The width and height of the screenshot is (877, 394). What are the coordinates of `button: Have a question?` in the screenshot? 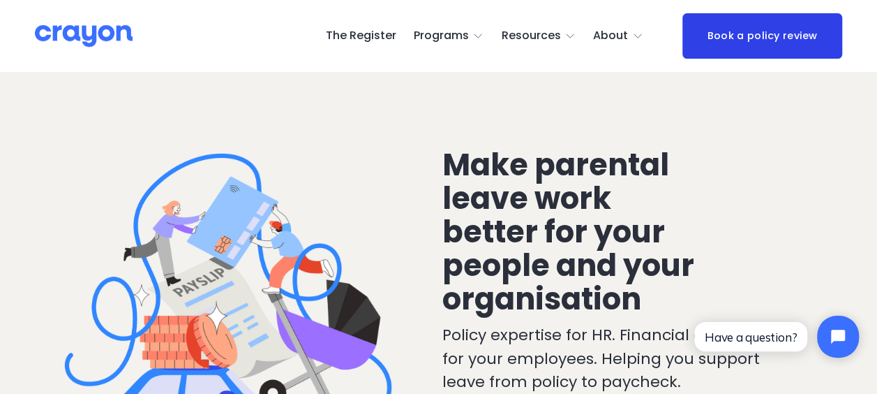 It's located at (68, 33).